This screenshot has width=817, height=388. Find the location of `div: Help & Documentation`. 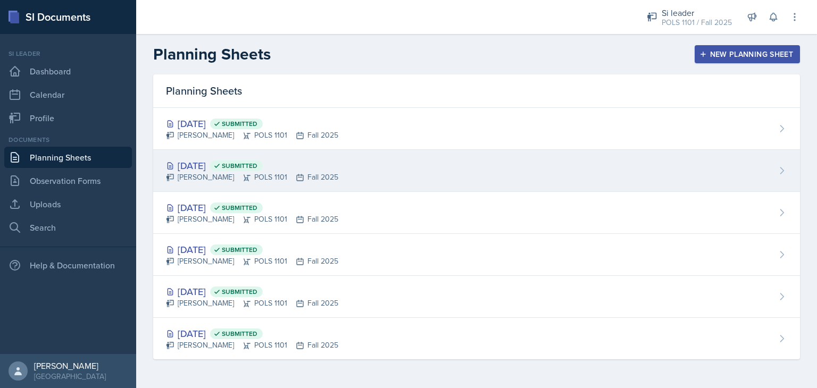

div: Help & Documentation is located at coordinates (68, 265).